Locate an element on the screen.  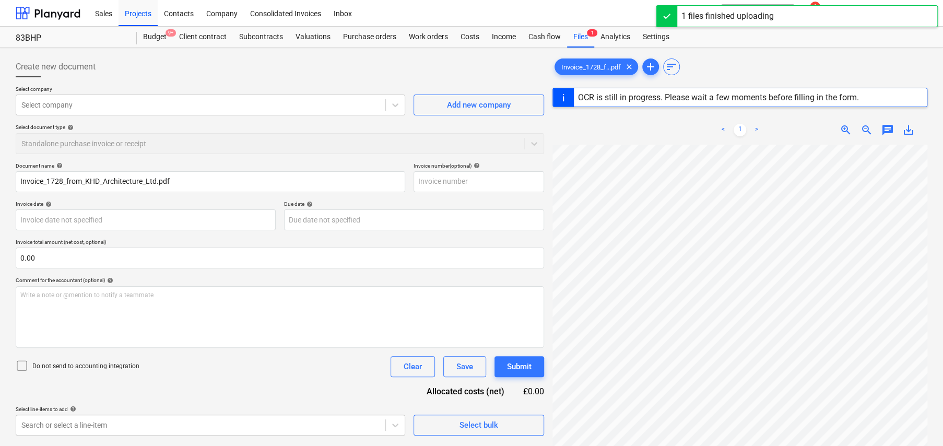
span: Invoice_1728_f...pdf is located at coordinates (591, 67).